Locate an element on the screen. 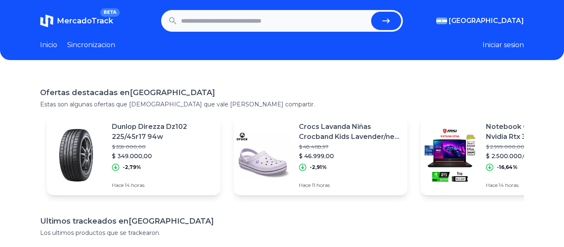  a: Inicio is located at coordinates (48, 45).